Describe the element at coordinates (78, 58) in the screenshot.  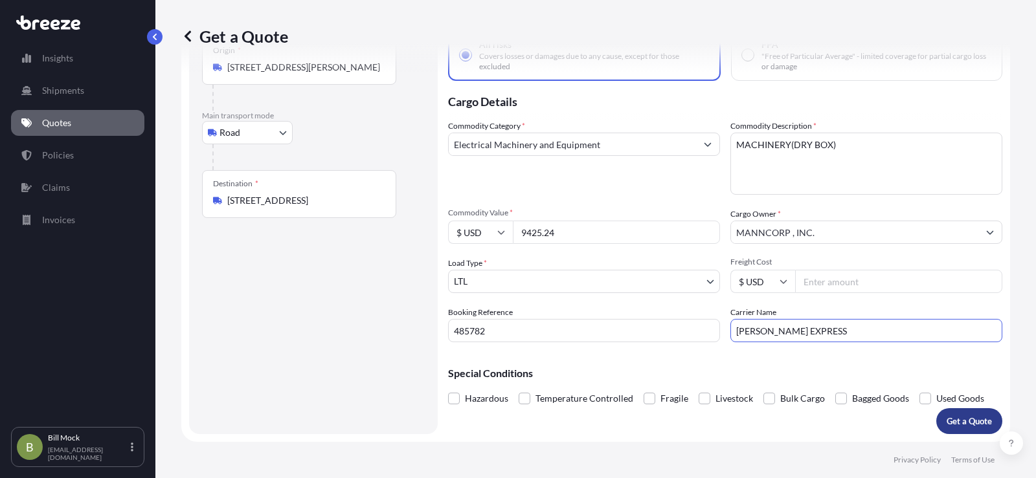
I see `a: Insights` at that location.